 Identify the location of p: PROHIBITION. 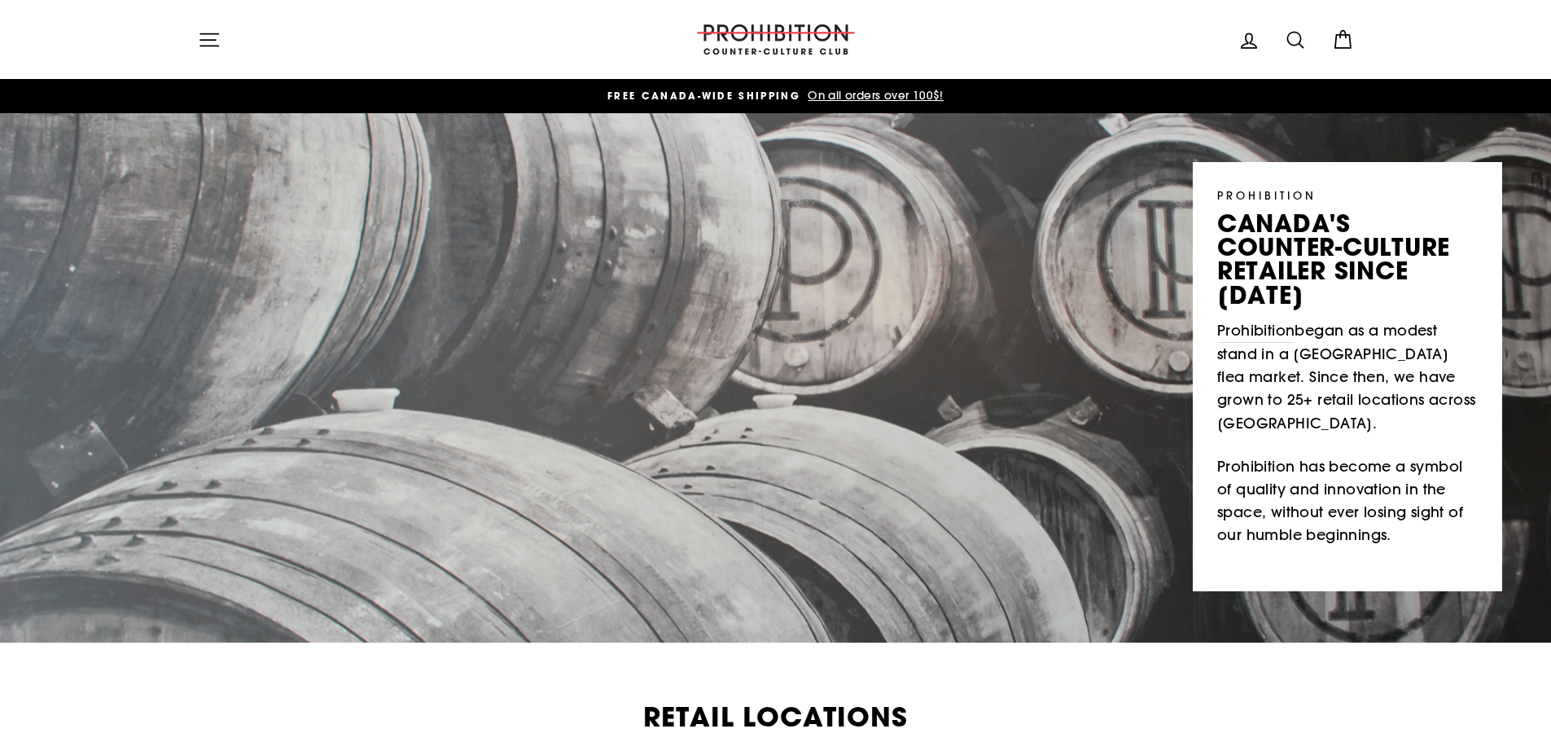
(1348, 195).